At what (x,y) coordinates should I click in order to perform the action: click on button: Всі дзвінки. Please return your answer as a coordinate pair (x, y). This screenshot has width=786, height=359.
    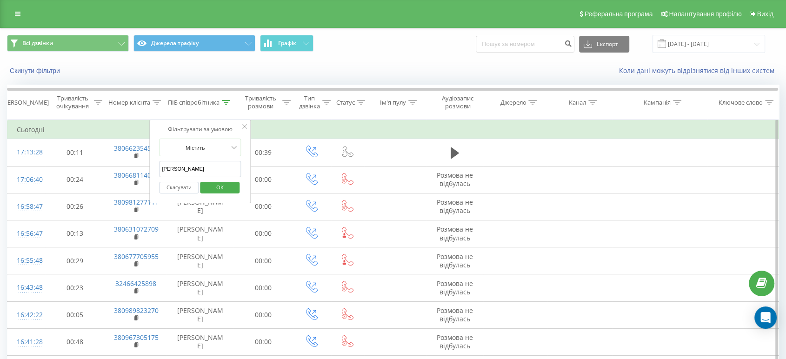
    Looking at the image, I should click on (68, 43).